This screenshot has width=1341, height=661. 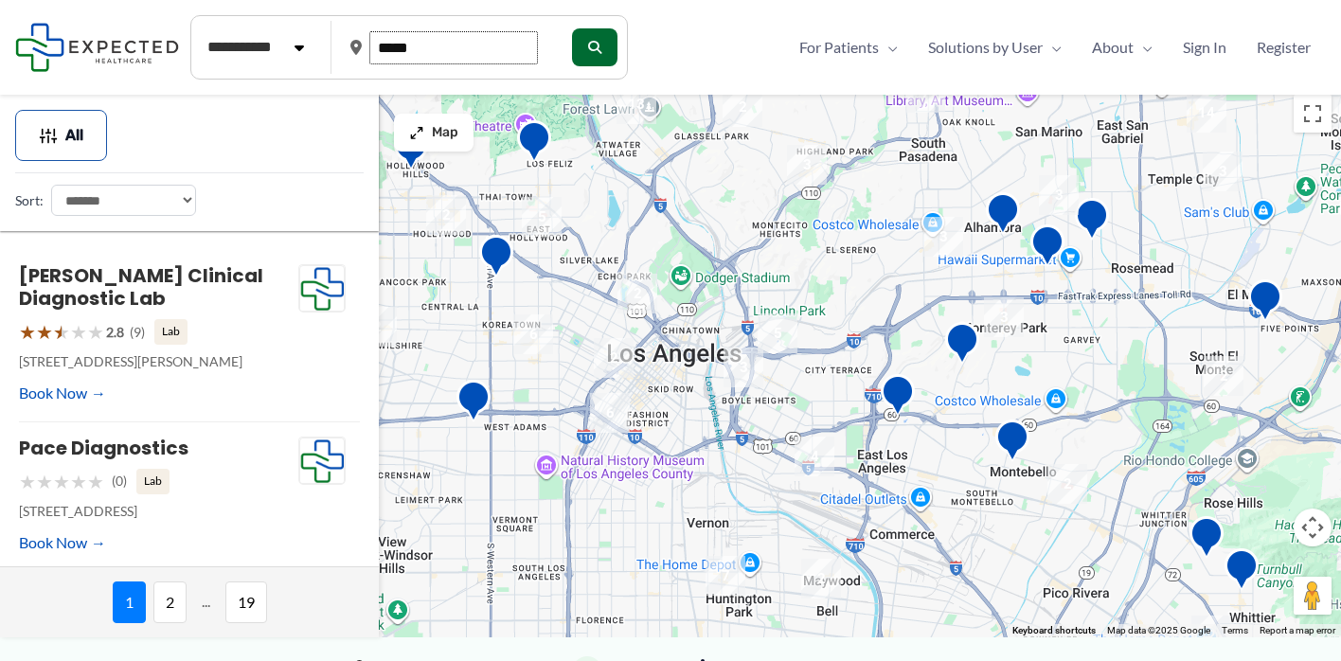 What do you see at coordinates (1313, 596) in the screenshot?
I see `button: Drag Pegman onto the map to open Street View` at bounding box center [1313, 596].